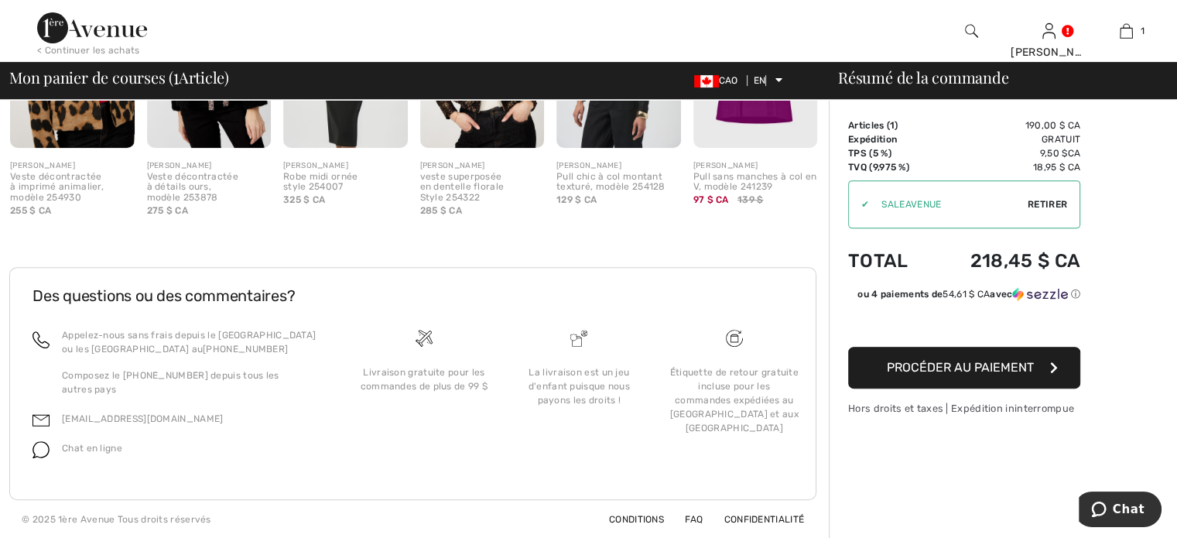 The width and height of the screenshot is (1177, 538). Describe the element at coordinates (56, 187) in the screenshot. I see `font: Veste décontractée à imprimé animalier, modèle 254930` at that location.